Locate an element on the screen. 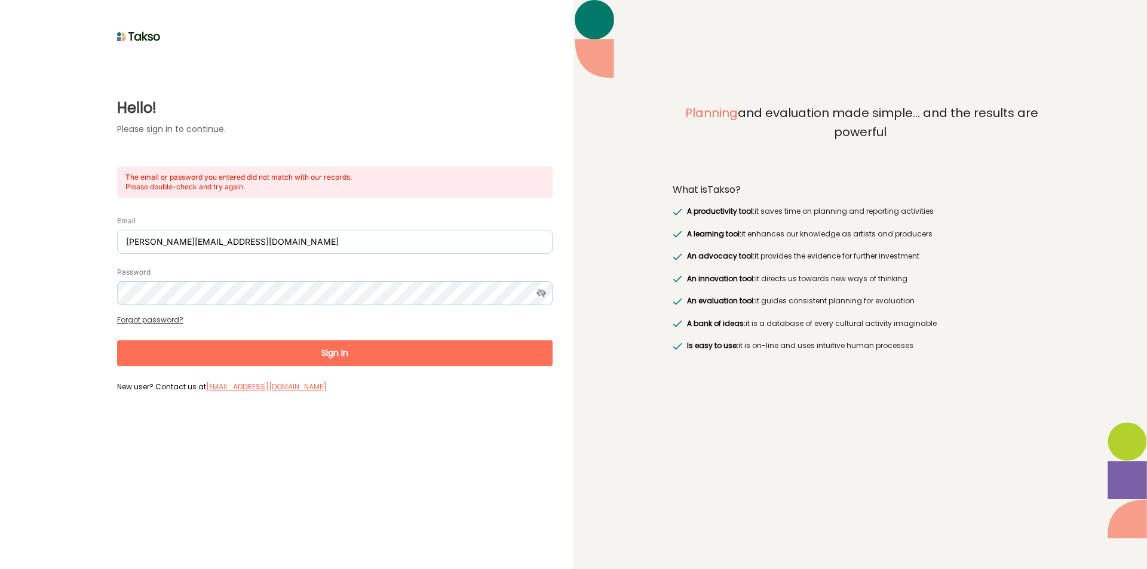  label: it guides consistent planning for evaluation is located at coordinates (799, 301).